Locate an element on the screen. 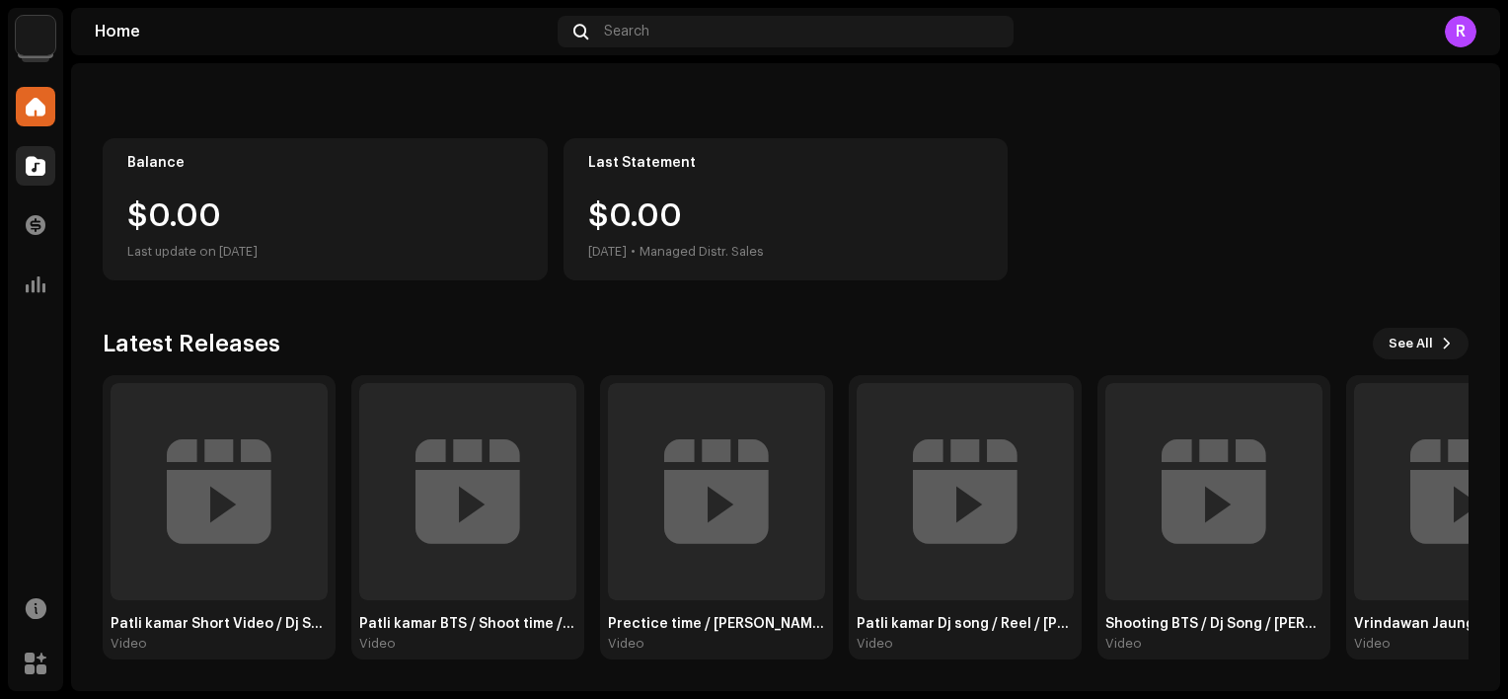 This screenshot has height=699, width=1508. img: a6437e74-8c8e-4f74-a1ce-131745af0155 is located at coordinates (36, 36).